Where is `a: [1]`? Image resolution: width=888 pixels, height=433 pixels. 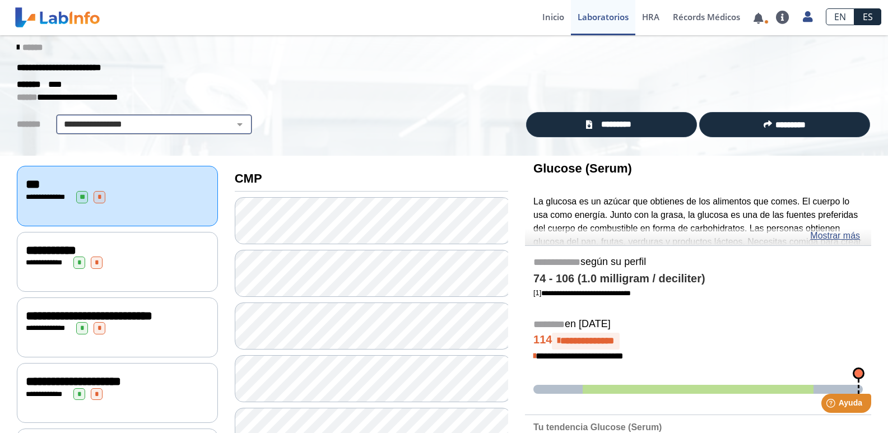
a: [1] is located at coordinates (582, 292).